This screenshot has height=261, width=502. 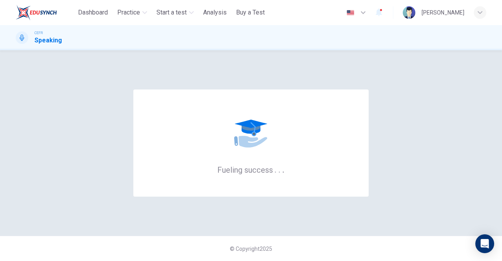 I want to click on h6: Fueling success, so click(x=251, y=169).